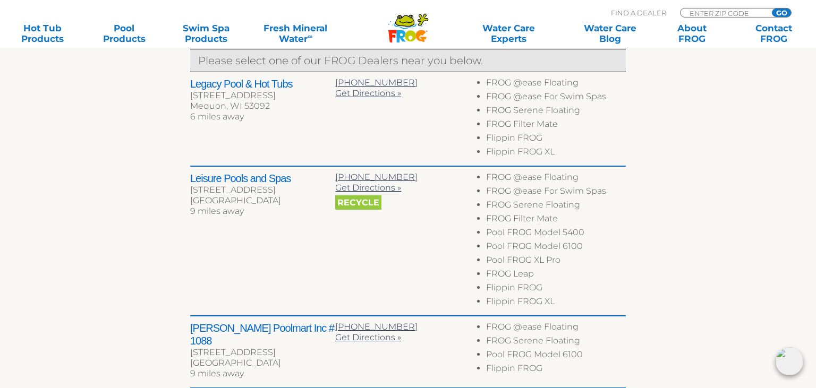 The height and width of the screenshot is (388, 816). Describe the element at coordinates (206, 33) in the screenshot. I see `a: Swim SpaProducts` at that location.